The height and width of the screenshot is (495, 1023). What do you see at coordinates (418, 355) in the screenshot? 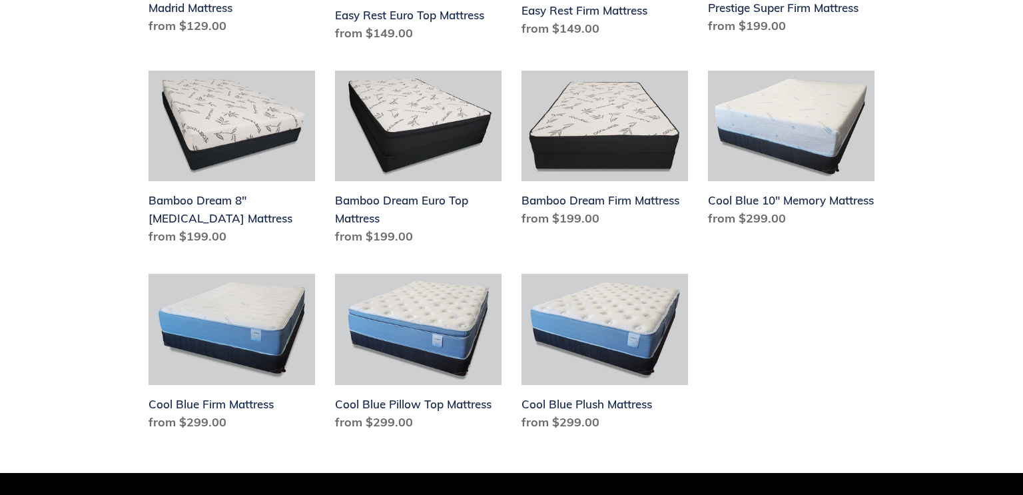
I see `a: Cool Blue Pillow Top Mattress` at bounding box center [418, 355].